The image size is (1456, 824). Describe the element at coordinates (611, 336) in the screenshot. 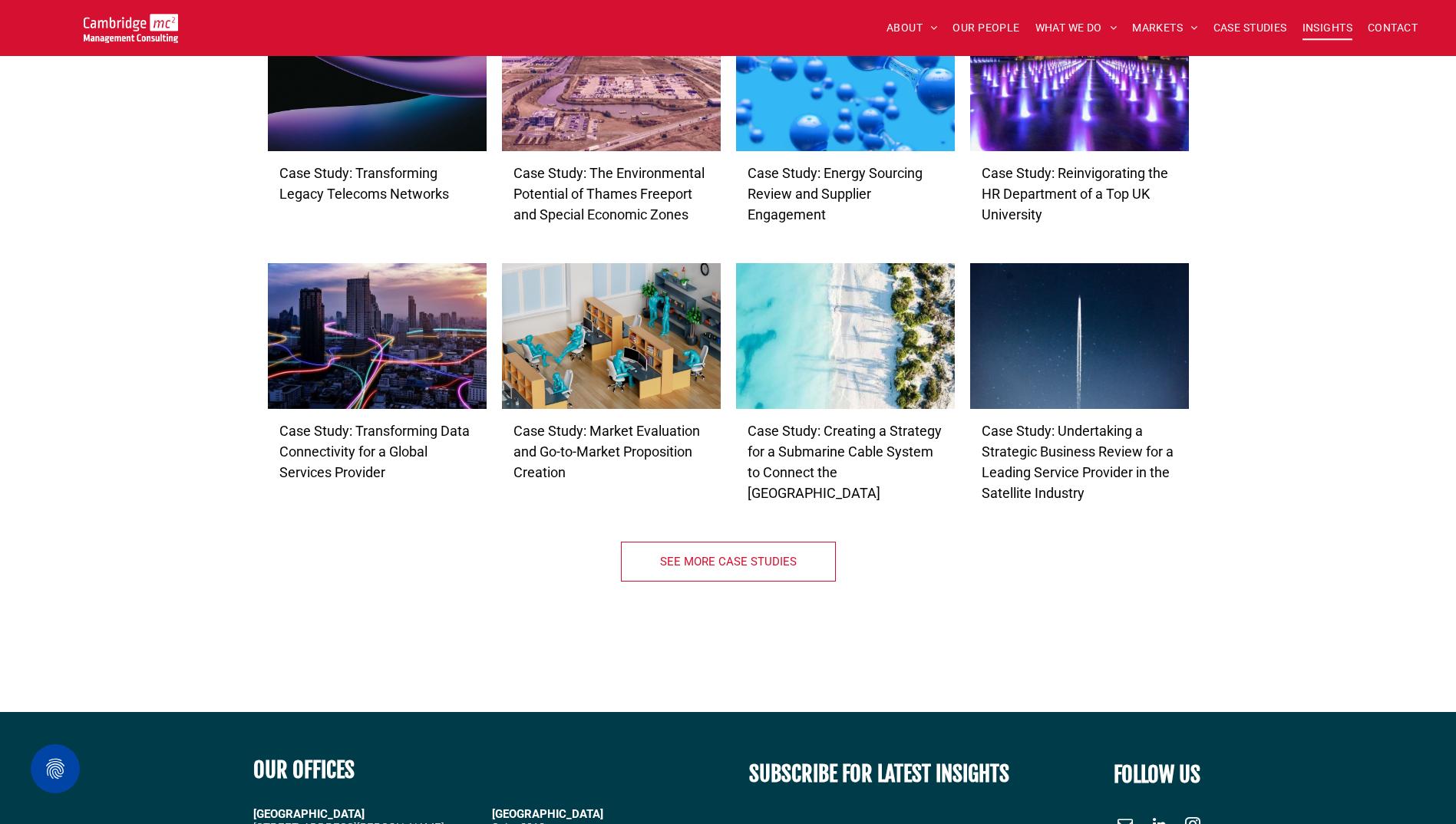

I see `a: A modern office with five blue, mannequin-like figures at desks and bookshelves. Some are using c...` at that location.